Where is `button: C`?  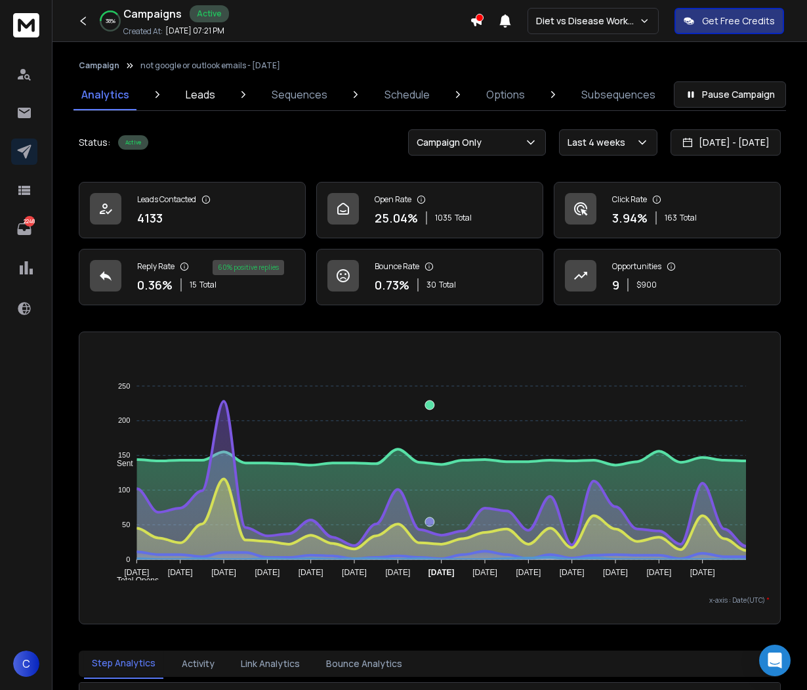 button: C is located at coordinates (26, 663).